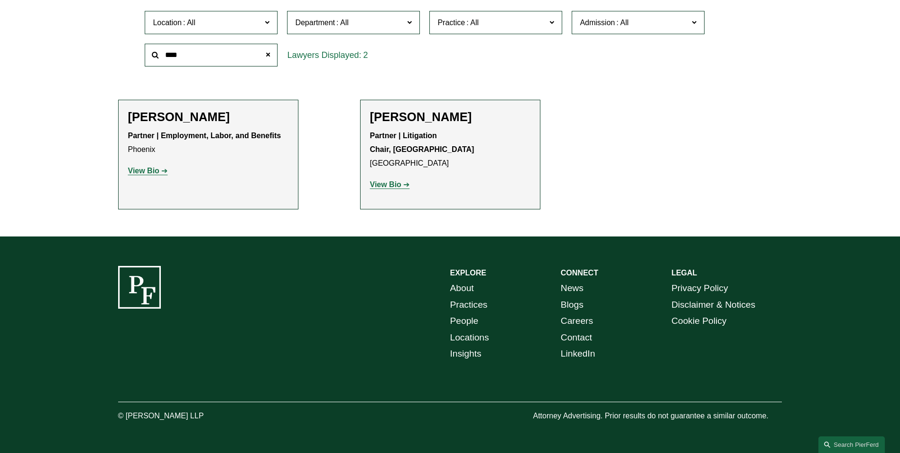  Describe the element at coordinates (572, 305) in the screenshot. I see `a: Blogs` at that location.